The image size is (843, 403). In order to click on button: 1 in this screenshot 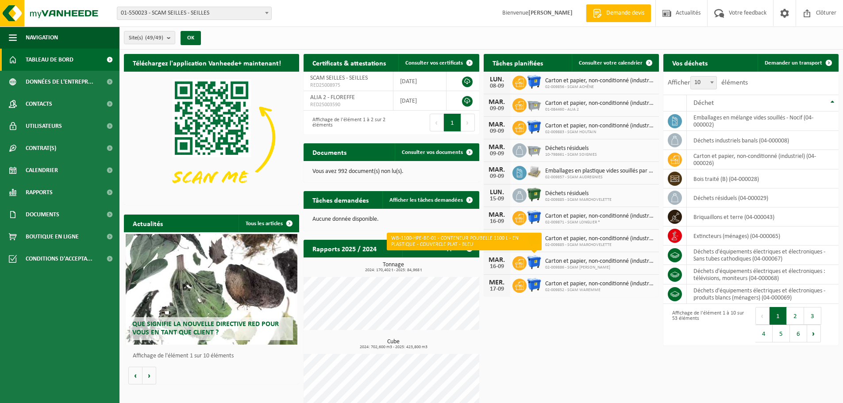, I will do `click(452, 123)`.